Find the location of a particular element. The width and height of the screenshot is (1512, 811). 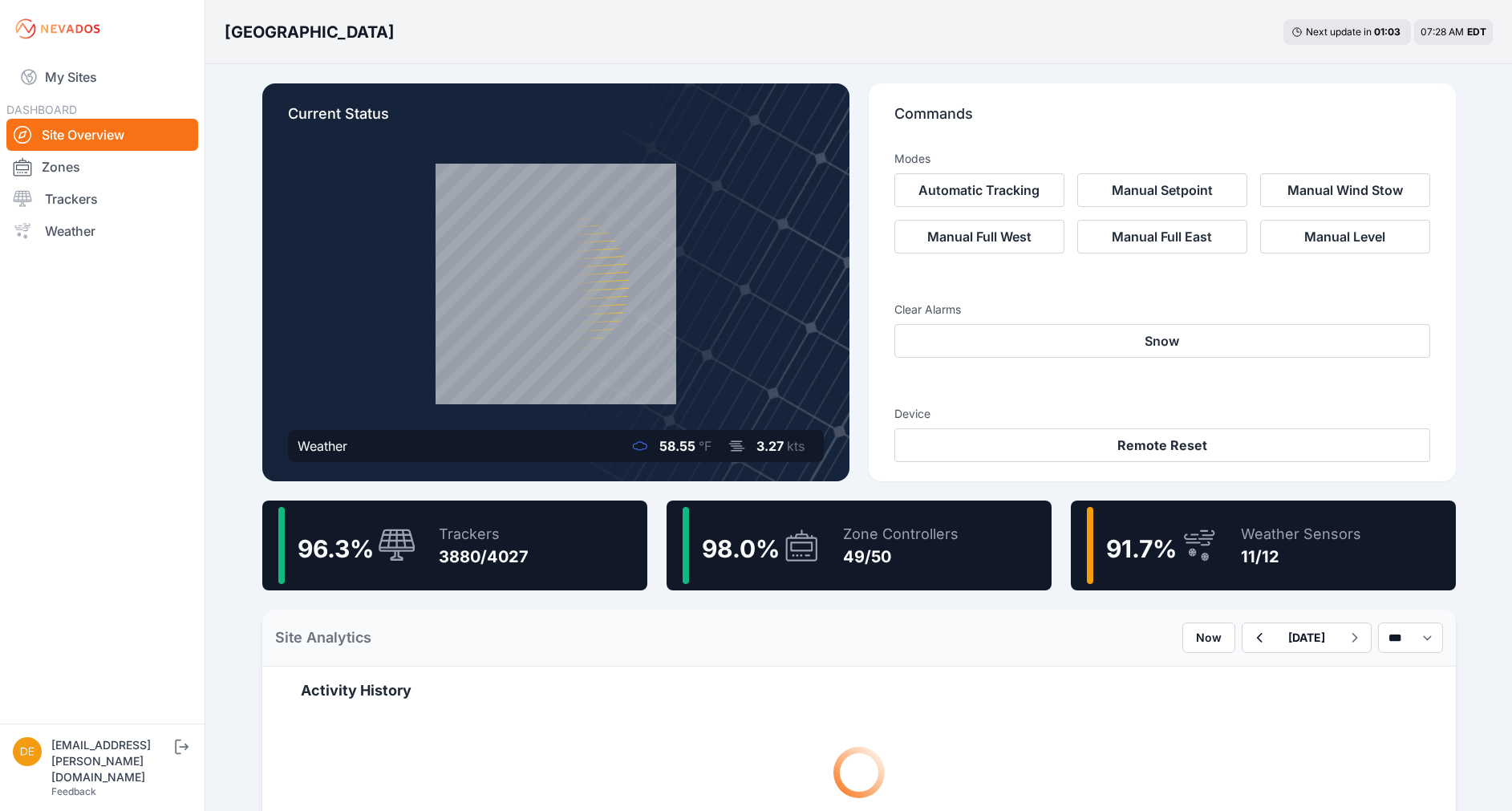

button: Snow is located at coordinates (1163, 341).